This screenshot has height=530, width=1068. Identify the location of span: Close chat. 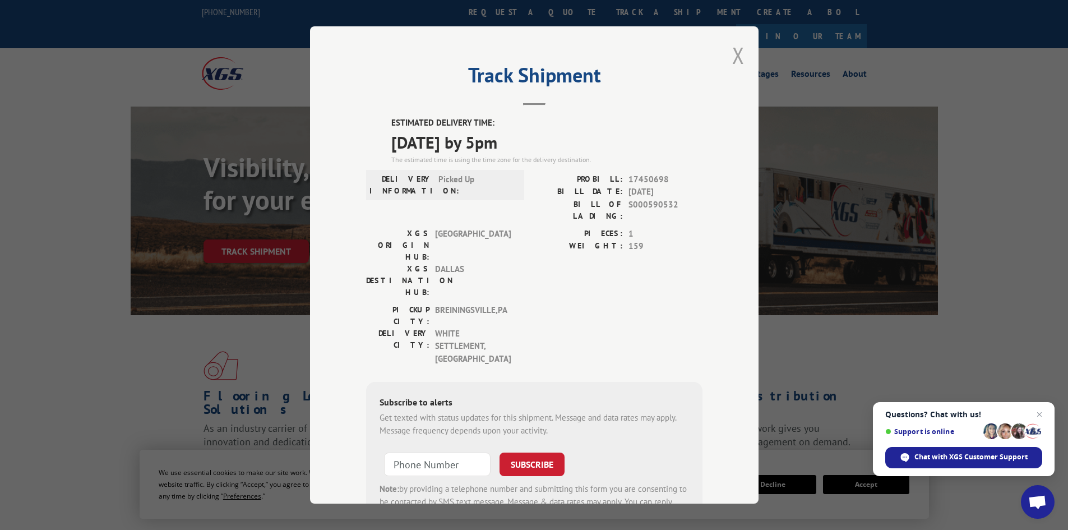
(1039, 414).